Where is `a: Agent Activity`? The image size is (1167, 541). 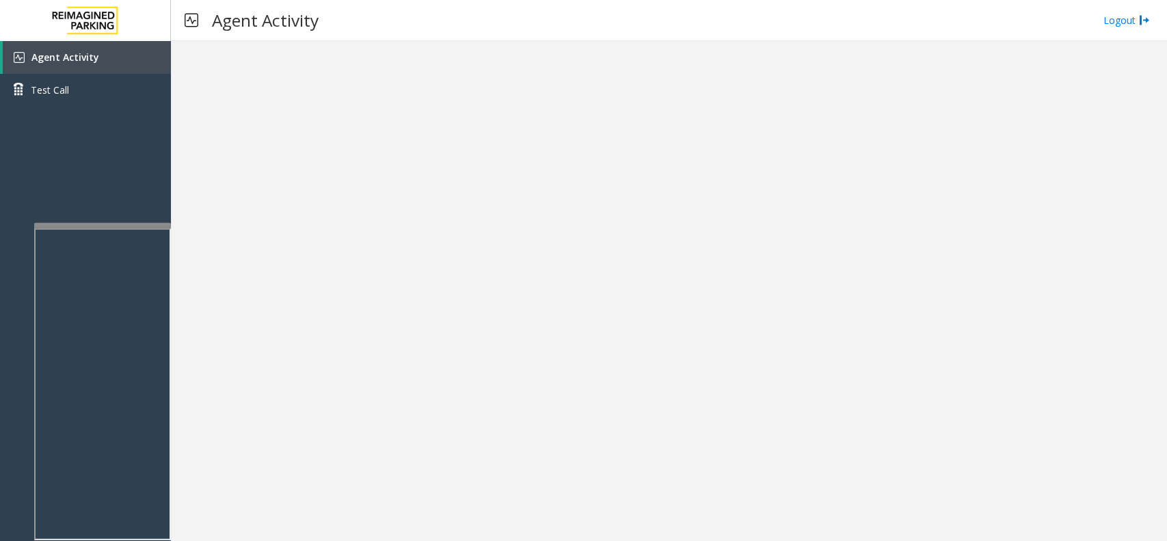 a: Agent Activity is located at coordinates (87, 57).